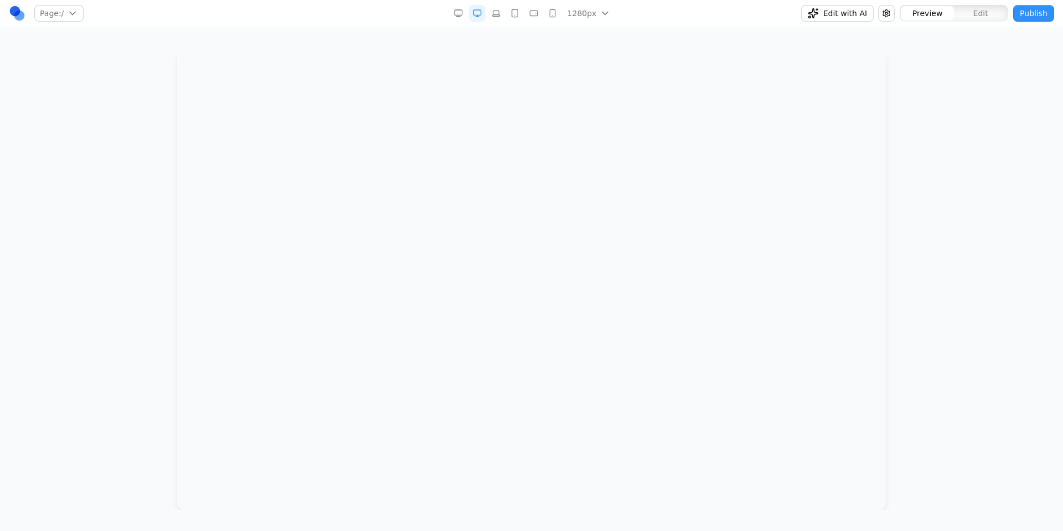 This screenshot has height=531, width=1063. I want to click on button: Publish, so click(1034, 13).